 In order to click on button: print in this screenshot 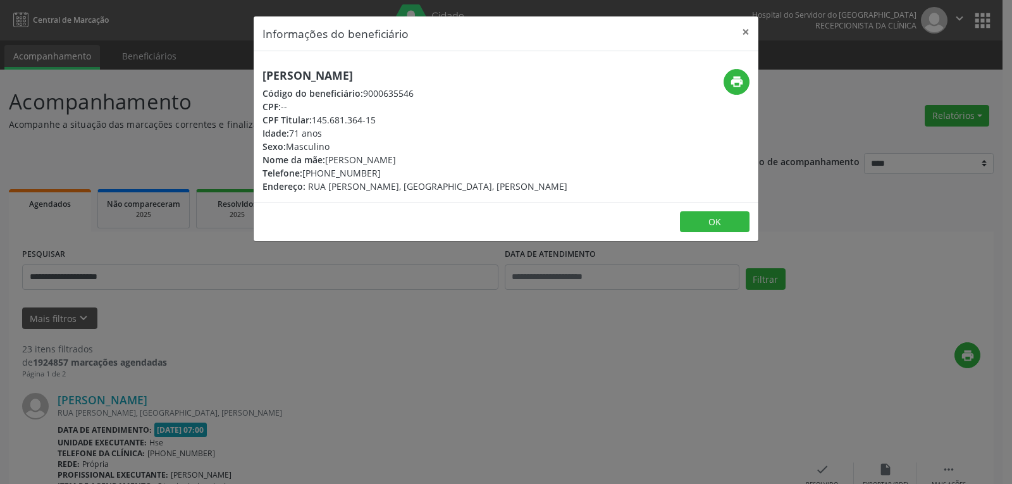, I will do `click(737, 82)`.